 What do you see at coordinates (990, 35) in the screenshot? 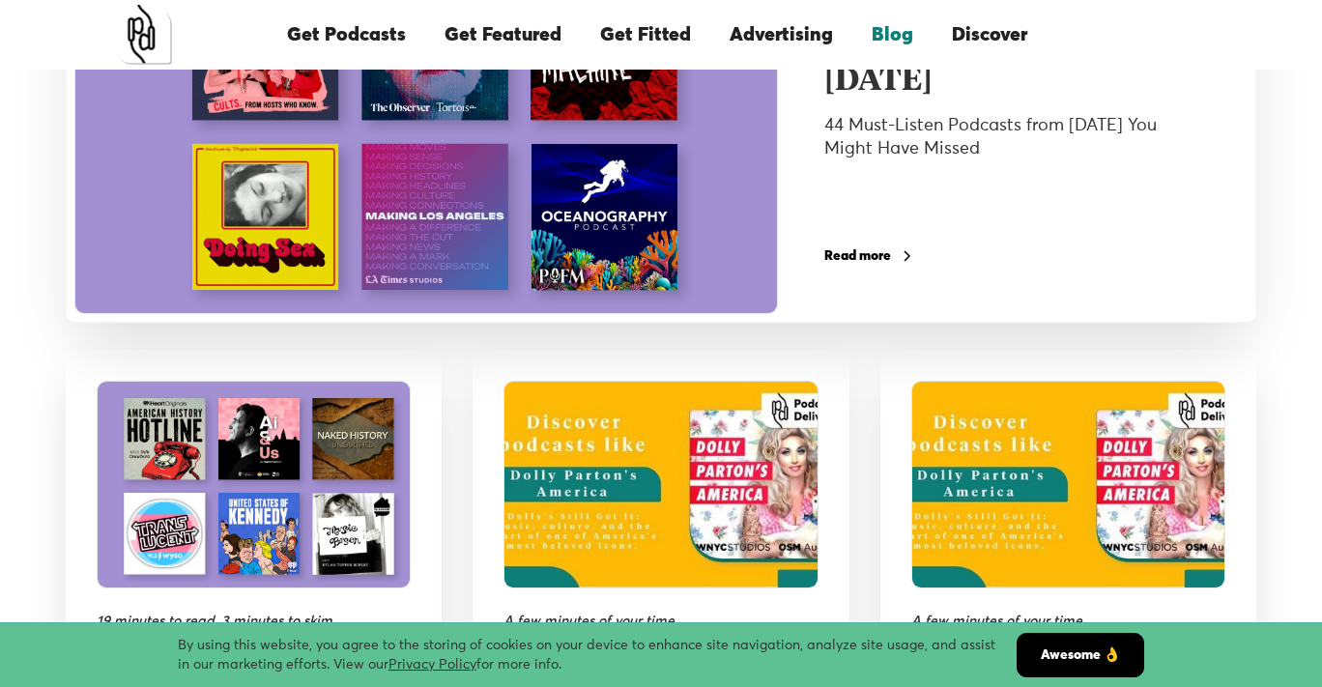
I see `a: Discover` at bounding box center [990, 35].